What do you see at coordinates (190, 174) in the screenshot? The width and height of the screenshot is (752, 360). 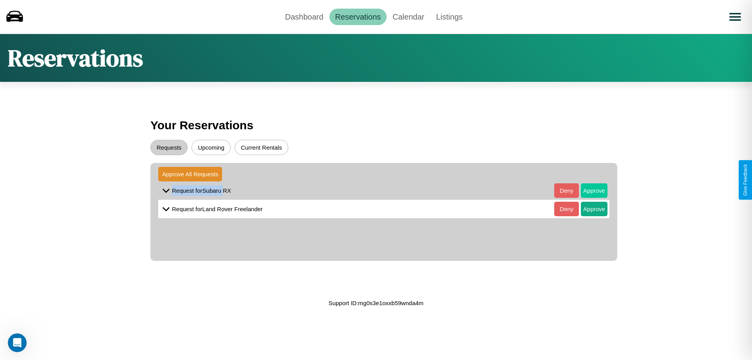 I see `button: Approve All Requests` at bounding box center [190, 174].